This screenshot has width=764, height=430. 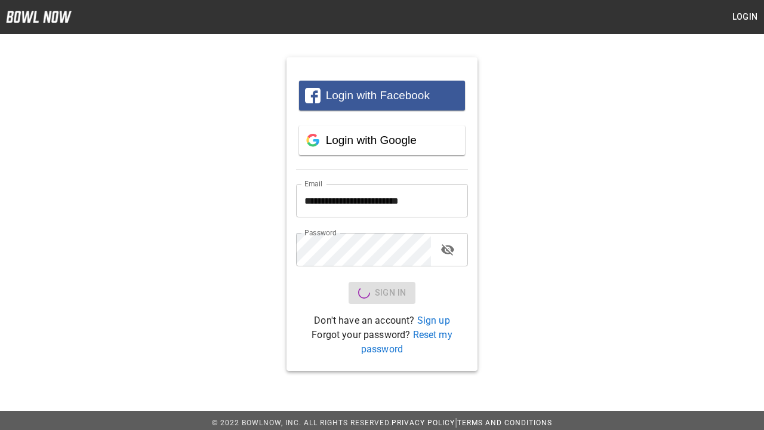 I want to click on a: Reset my password, so click(x=407, y=342).